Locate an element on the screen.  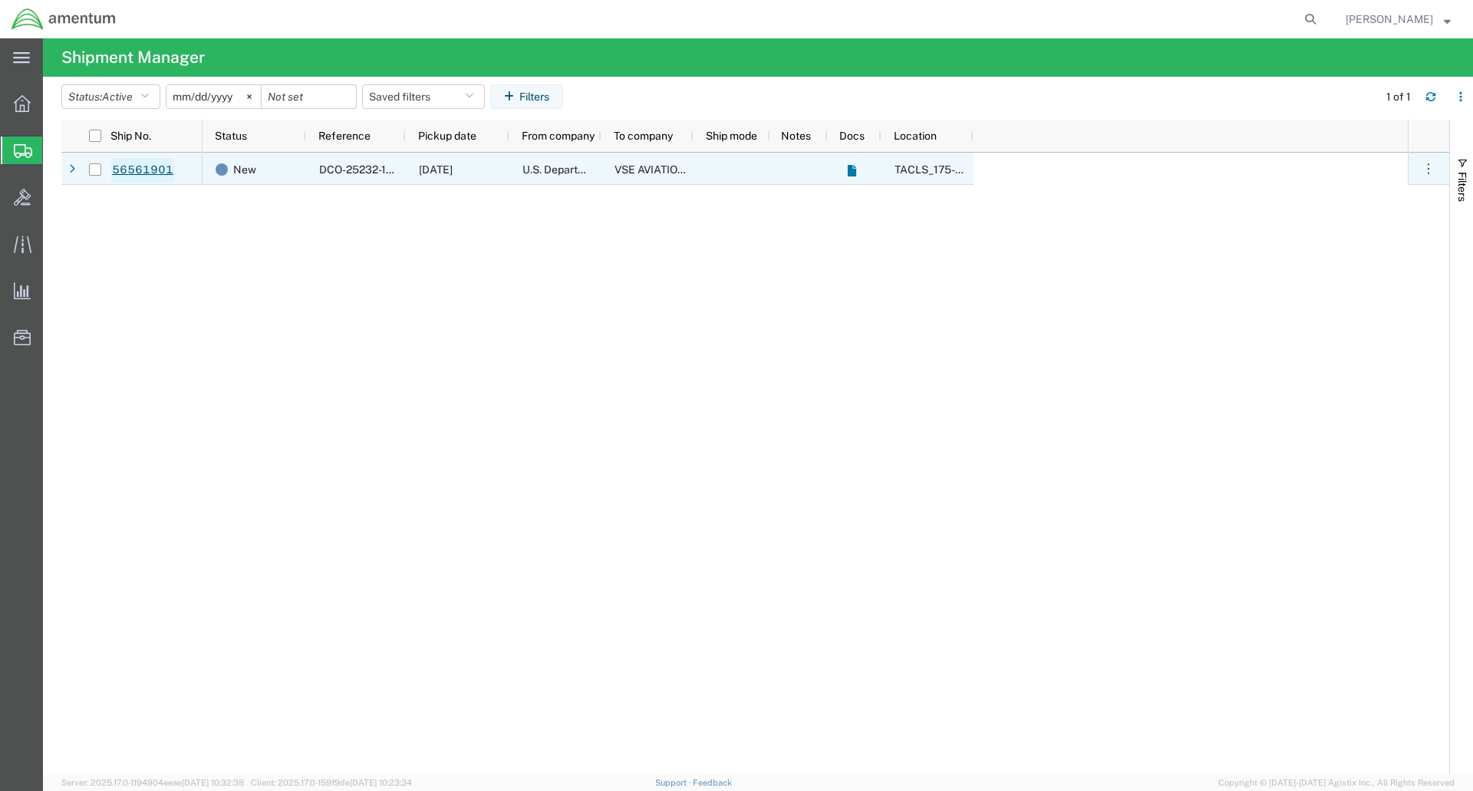
button: Saved filters is located at coordinates (423, 97).